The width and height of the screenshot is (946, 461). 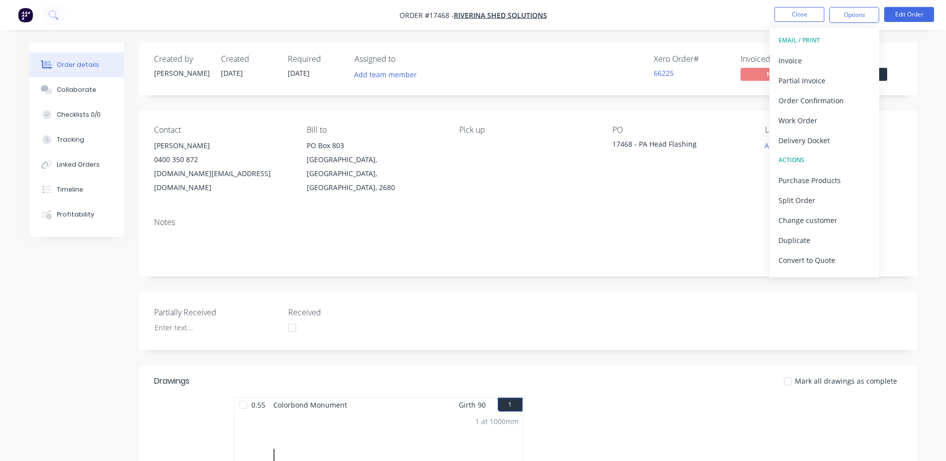 What do you see at coordinates (675, 146) in the screenshot?
I see `div: 17468 - PA Head Flashing` at bounding box center [675, 146].